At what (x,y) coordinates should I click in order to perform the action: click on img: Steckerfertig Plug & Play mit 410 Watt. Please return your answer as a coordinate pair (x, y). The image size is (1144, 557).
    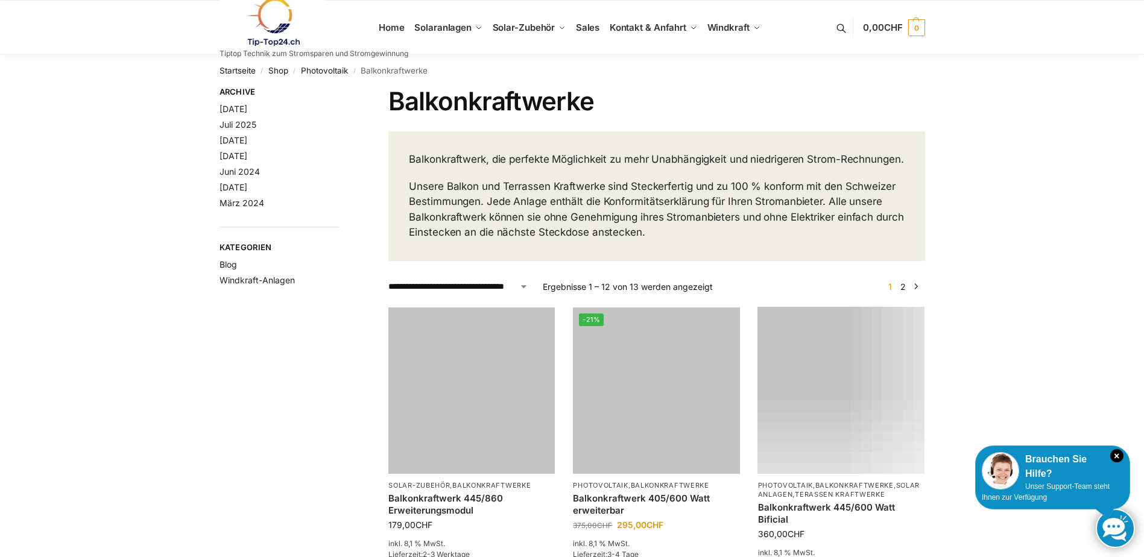
    Looking at the image, I should click on (656, 391).